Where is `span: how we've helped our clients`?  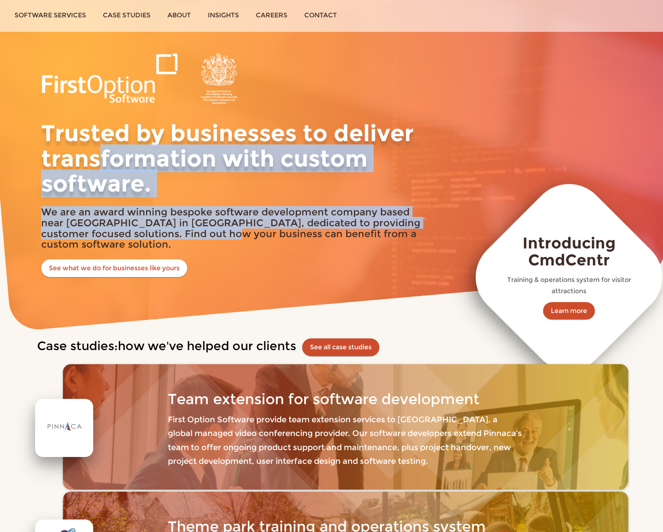
span: how we've helped our clients is located at coordinates (207, 346).